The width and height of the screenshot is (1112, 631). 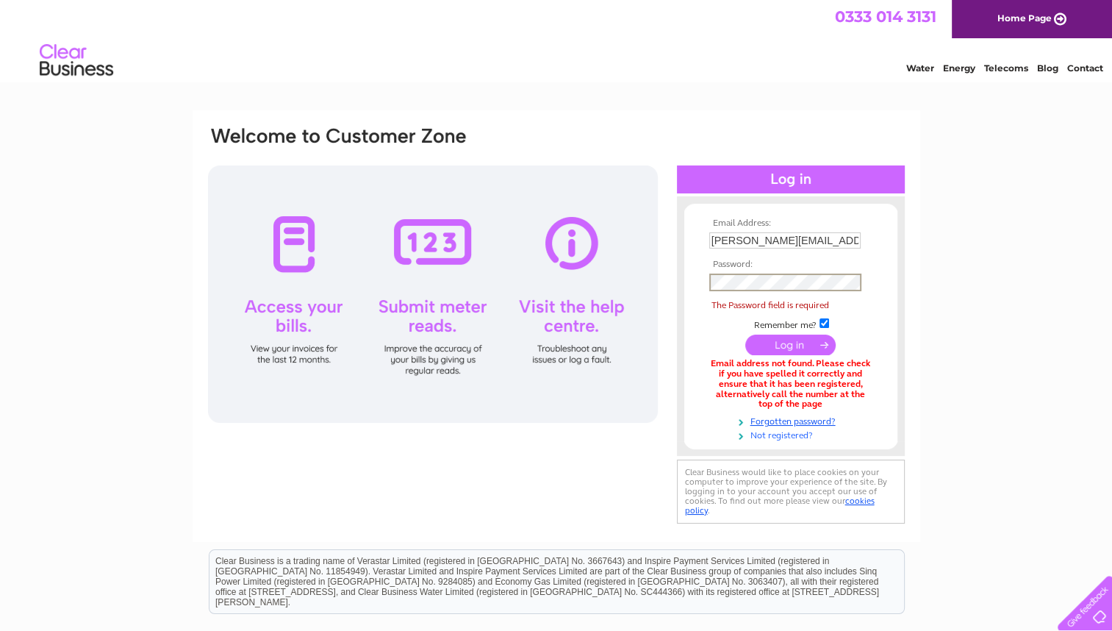 I want to click on th: Password:, so click(x=791, y=265).